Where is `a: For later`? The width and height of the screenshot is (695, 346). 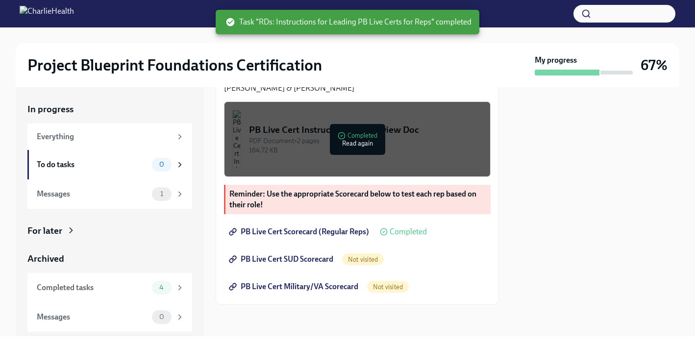
a: For later is located at coordinates (110, 231).